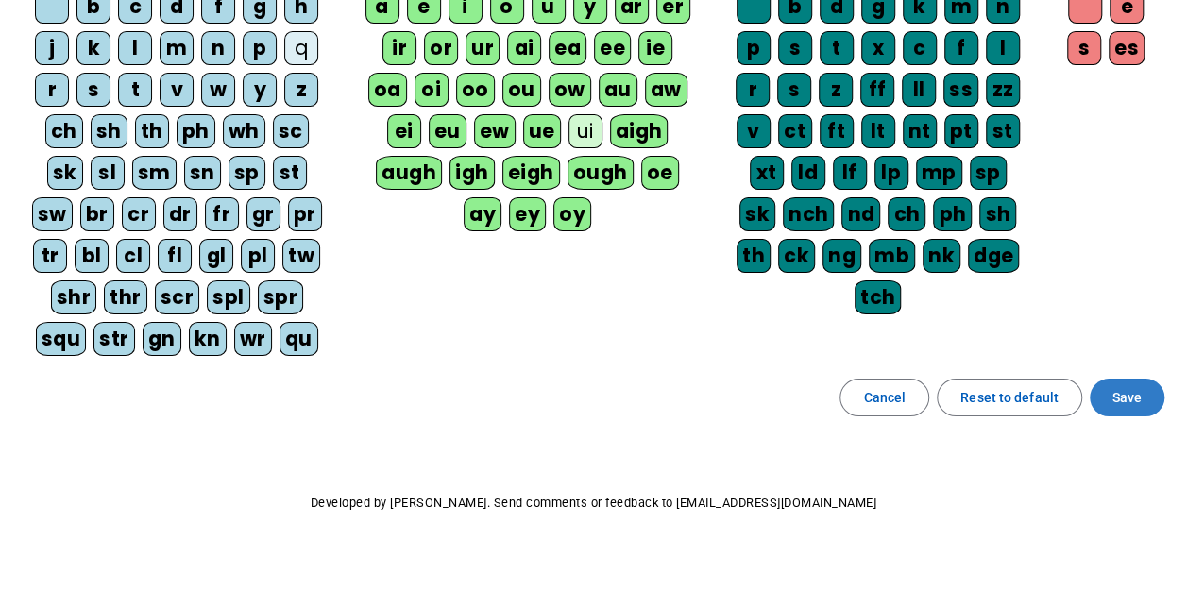 The height and width of the screenshot is (608, 1187). Describe the element at coordinates (758, 214) in the screenshot. I see `div: sk` at that location.